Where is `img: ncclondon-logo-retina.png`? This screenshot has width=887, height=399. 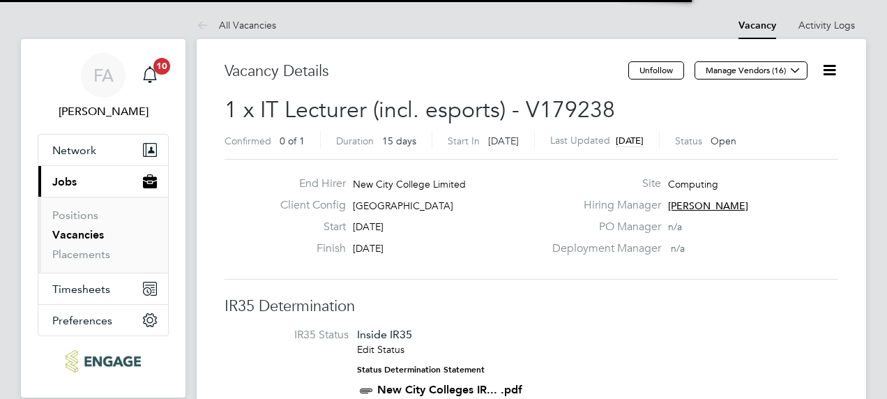
img: ncclondon-logo-retina.png is located at coordinates (102, 361).